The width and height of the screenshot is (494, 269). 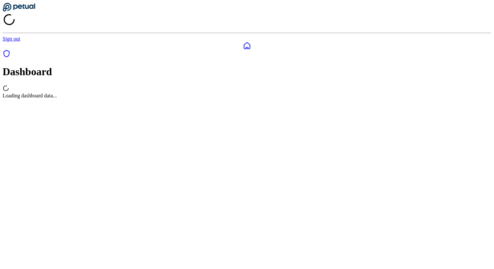 I want to click on div: Loading dashboard data..., so click(x=247, y=96).